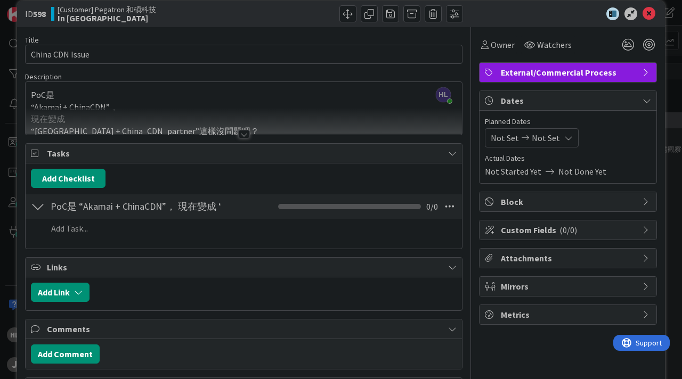 The image size is (682, 379). I want to click on button: Add Checklist, so click(68, 178).